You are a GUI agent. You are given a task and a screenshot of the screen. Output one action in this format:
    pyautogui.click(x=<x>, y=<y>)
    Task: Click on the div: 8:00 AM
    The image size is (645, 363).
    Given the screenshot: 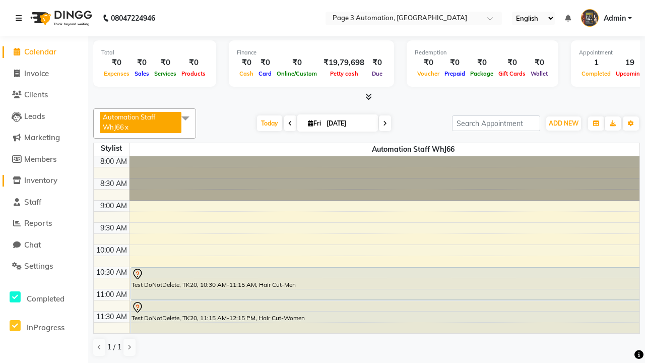 What is the action you would take?
    pyautogui.click(x=113, y=161)
    